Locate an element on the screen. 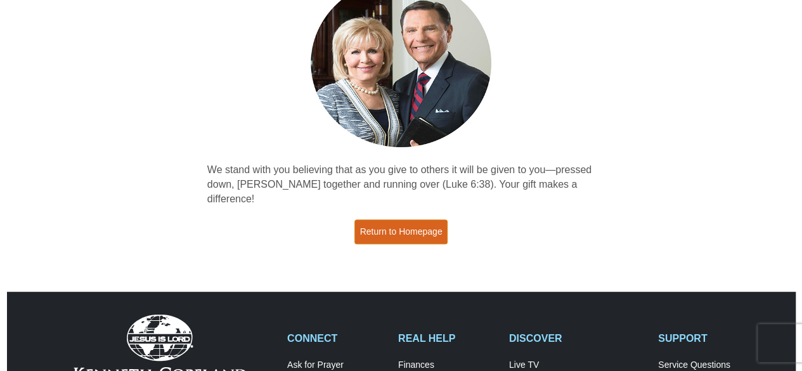  h2: DISCOVER is located at coordinates (577, 338).